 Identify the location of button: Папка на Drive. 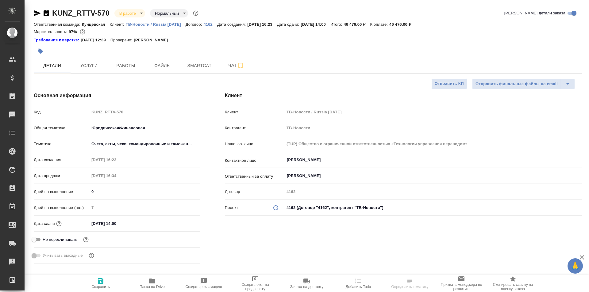
(152, 284).